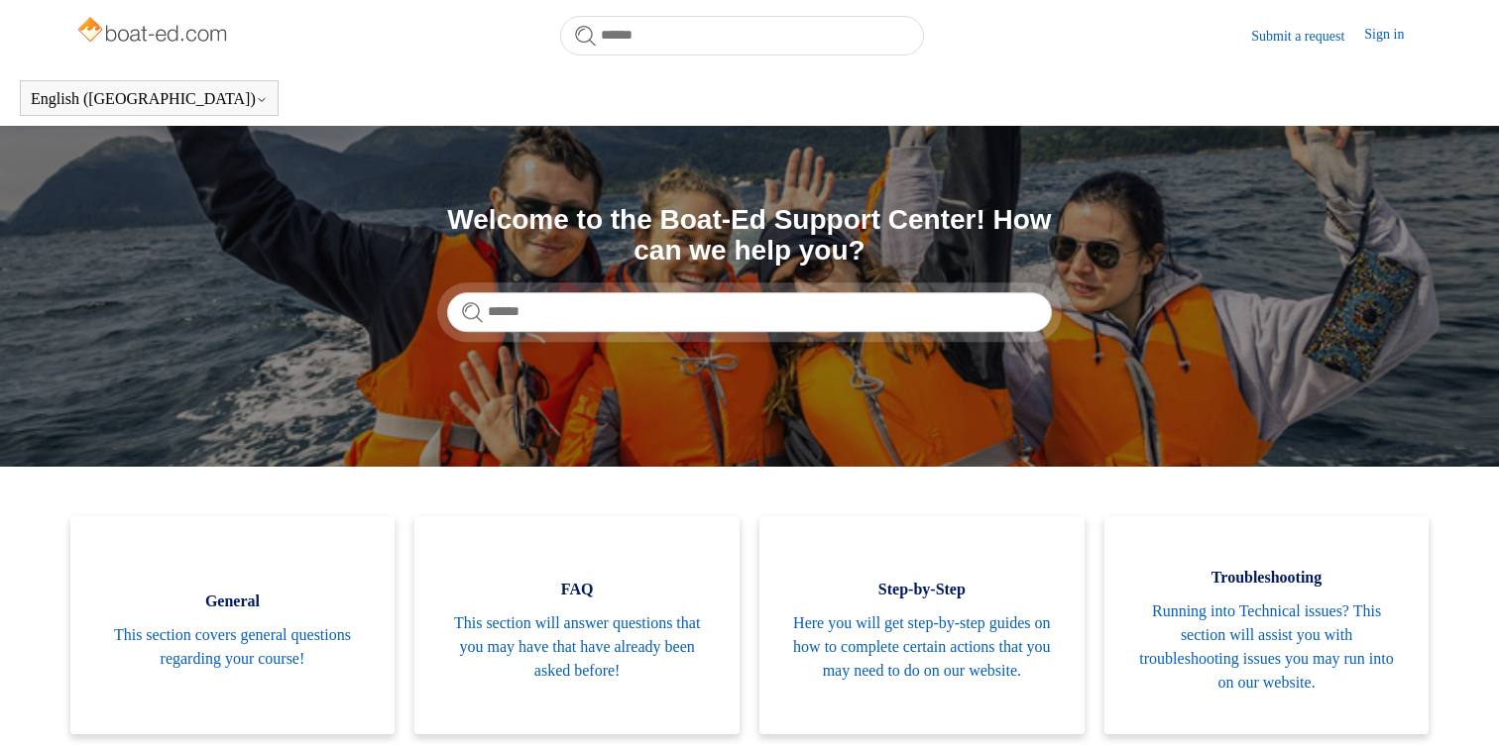 The image size is (1499, 753). Describe the element at coordinates (749, 236) in the screenshot. I see `h1: Welcome to the Boat-Ed Support Center! How can we help you?` at that location.